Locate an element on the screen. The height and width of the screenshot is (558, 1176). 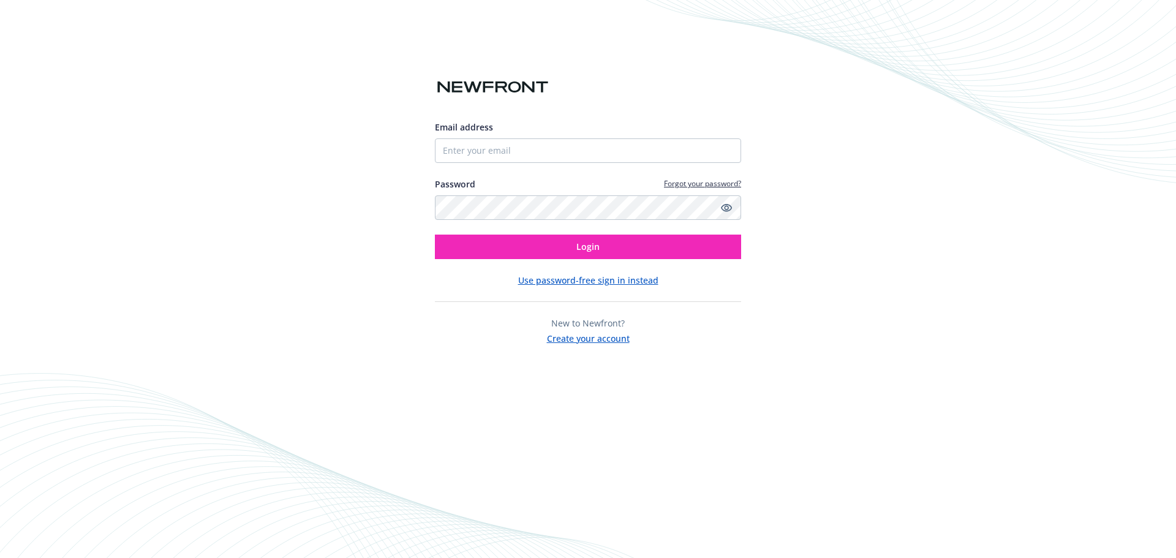
span: Email address is located at coordinates (464, 127).